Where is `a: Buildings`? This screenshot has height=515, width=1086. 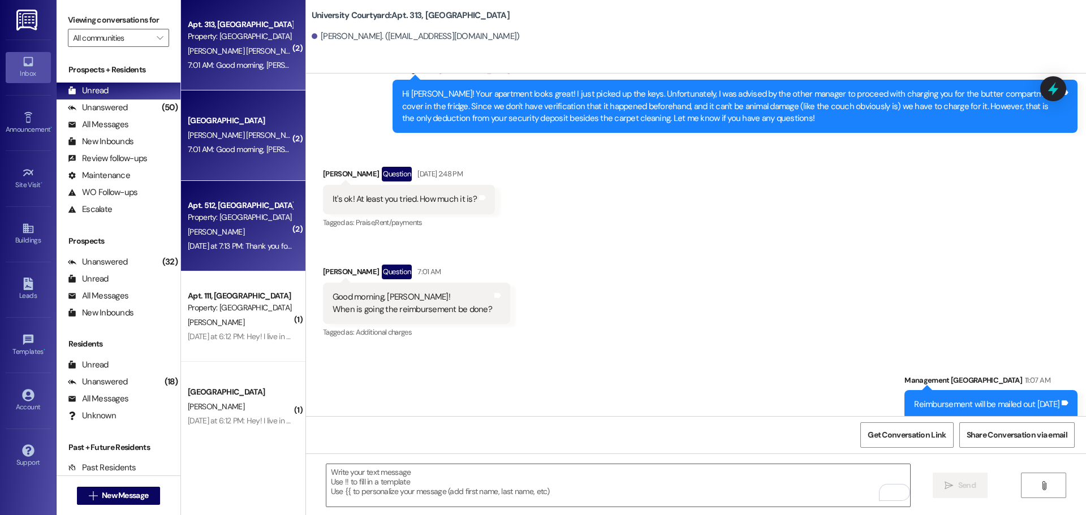
a: Buildings is located at coordinates (28, 234).